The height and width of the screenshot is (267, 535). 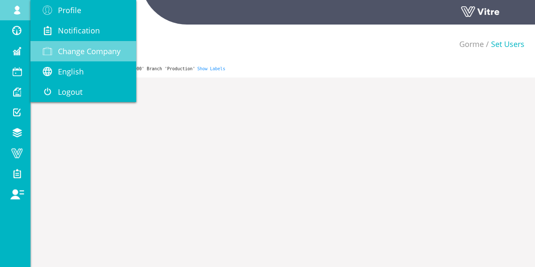 I want to click on li: Set Users, so click(x=504, y=44).